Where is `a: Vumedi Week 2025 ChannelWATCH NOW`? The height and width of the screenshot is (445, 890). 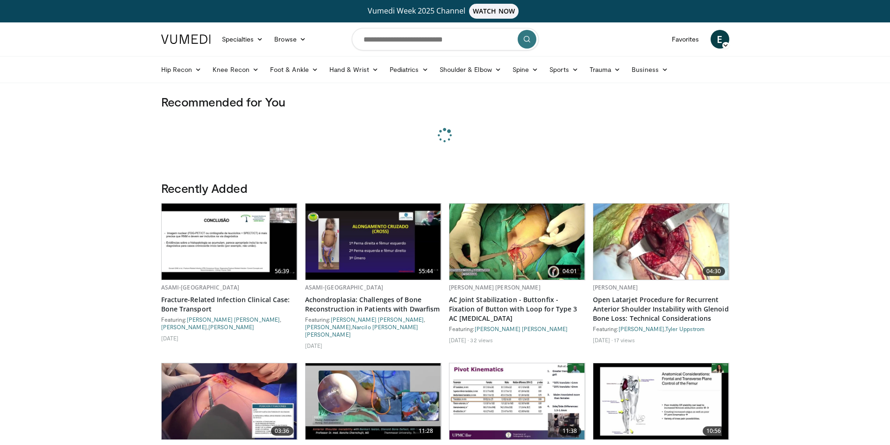
a: Vumedi Week 2025 ChannelWATCH NOW is located at coordinates (445, 11).